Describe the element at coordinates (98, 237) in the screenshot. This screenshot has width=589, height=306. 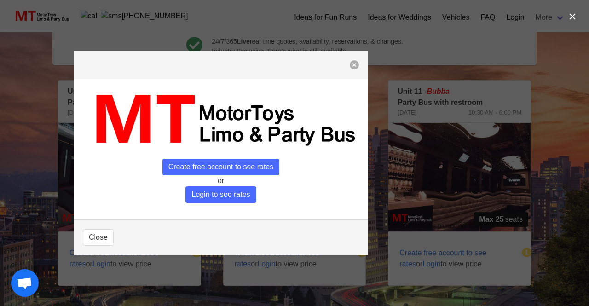
I see `span: Close` at that location.